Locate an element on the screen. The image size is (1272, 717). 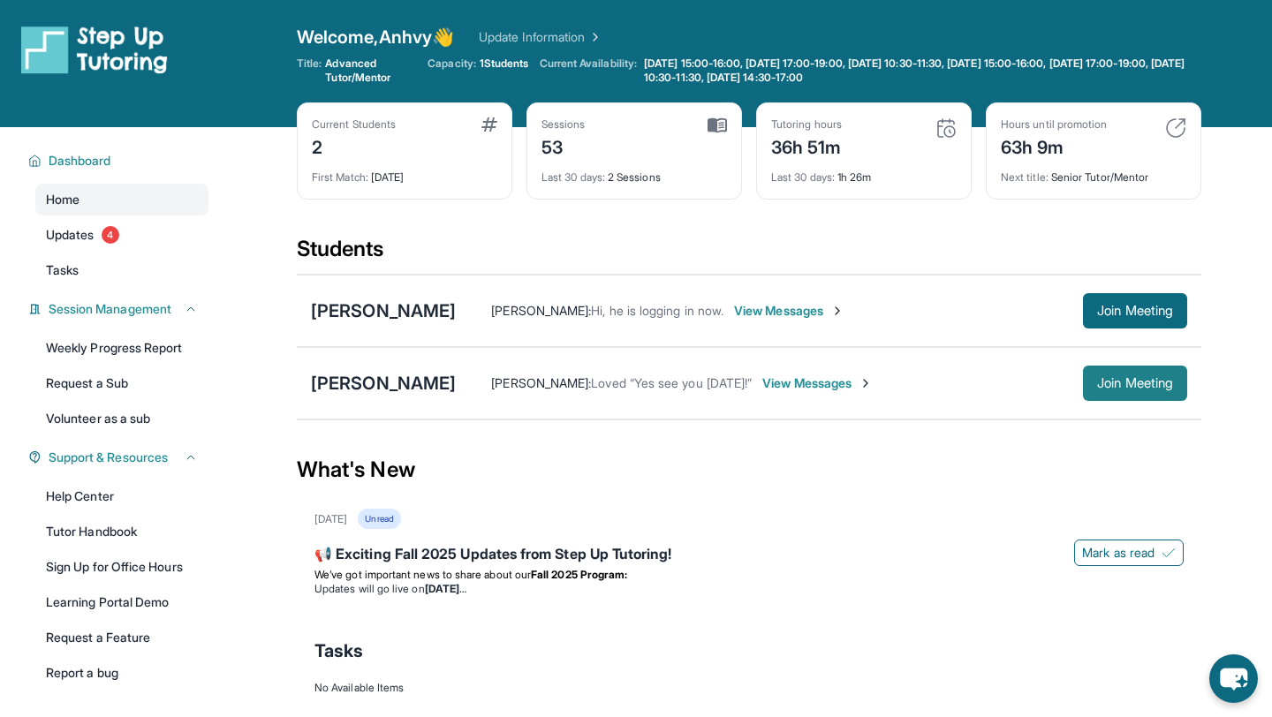
span: Current Availability: is located at coordinates (588, 71).